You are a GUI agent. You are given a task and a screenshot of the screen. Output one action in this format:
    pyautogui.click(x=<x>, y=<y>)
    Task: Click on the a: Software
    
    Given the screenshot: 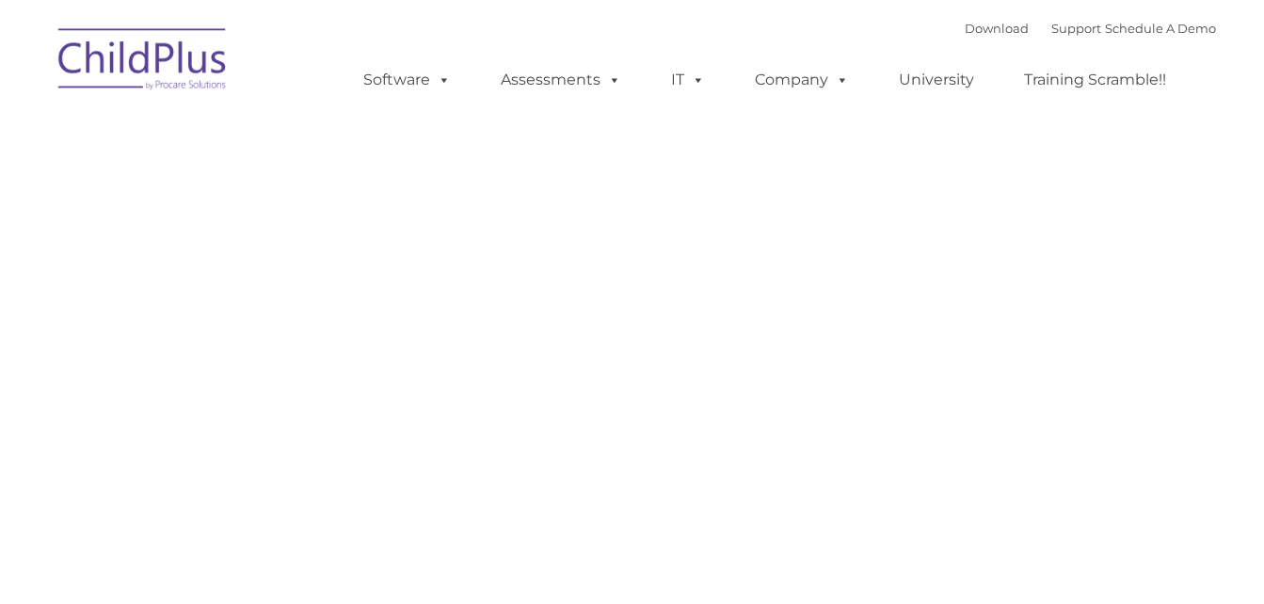 What is the action you would take?
    pyautogui.click(x=407, y=80)
    